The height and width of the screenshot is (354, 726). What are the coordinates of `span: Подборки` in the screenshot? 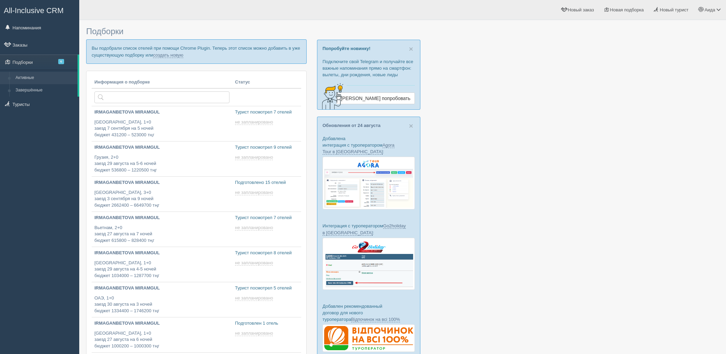 It's located at (105, 31).